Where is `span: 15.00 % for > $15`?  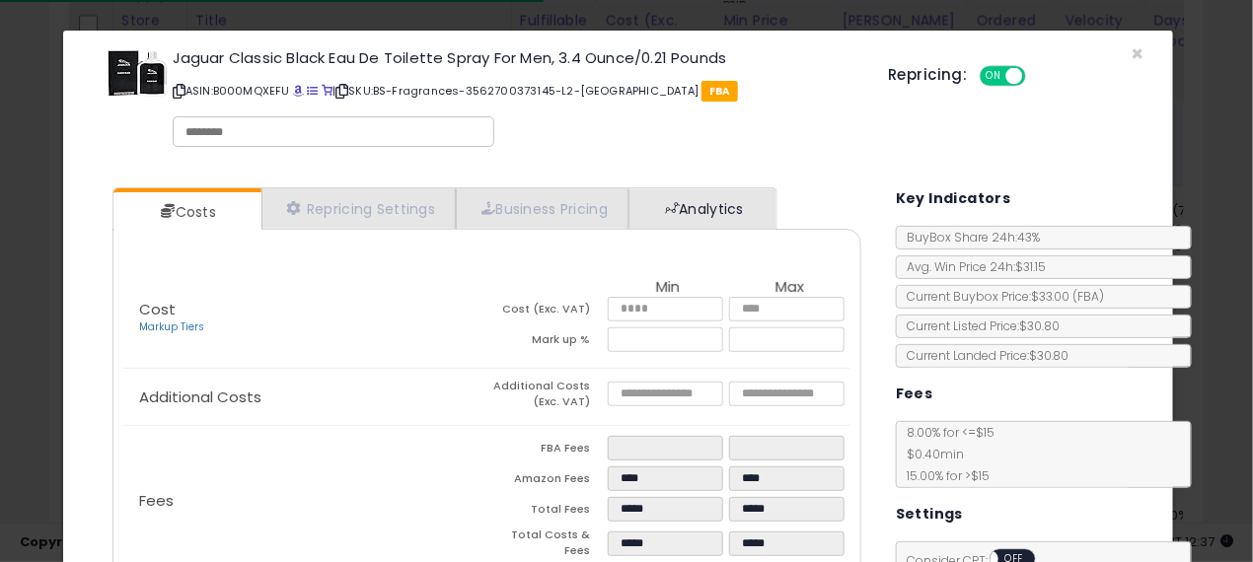 span: 15.00 % for > $15 is located at coordinates (943, 475).